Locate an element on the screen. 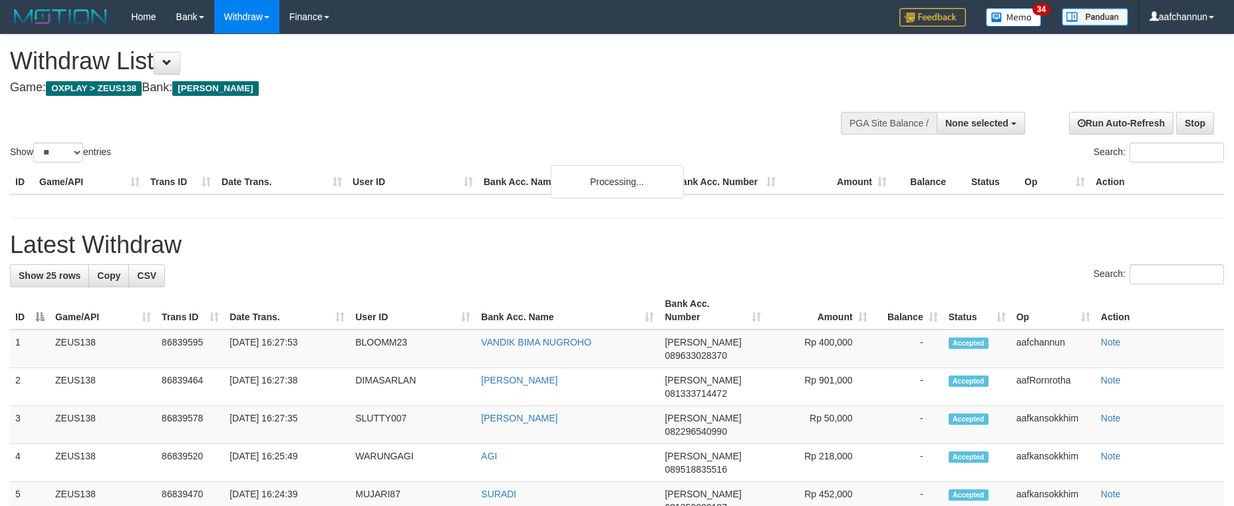  th: Date Trans. is located at coordinates (281, 182).